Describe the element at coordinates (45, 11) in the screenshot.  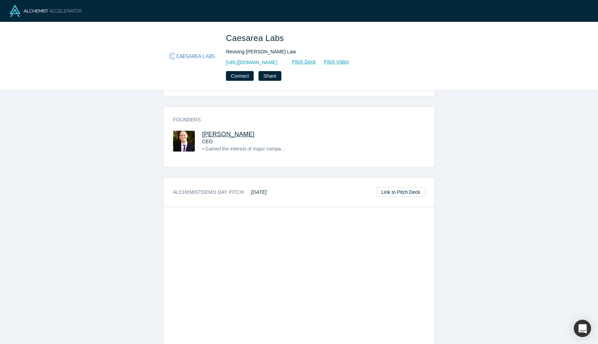
I see `img: Alchemist Logo` at that location.